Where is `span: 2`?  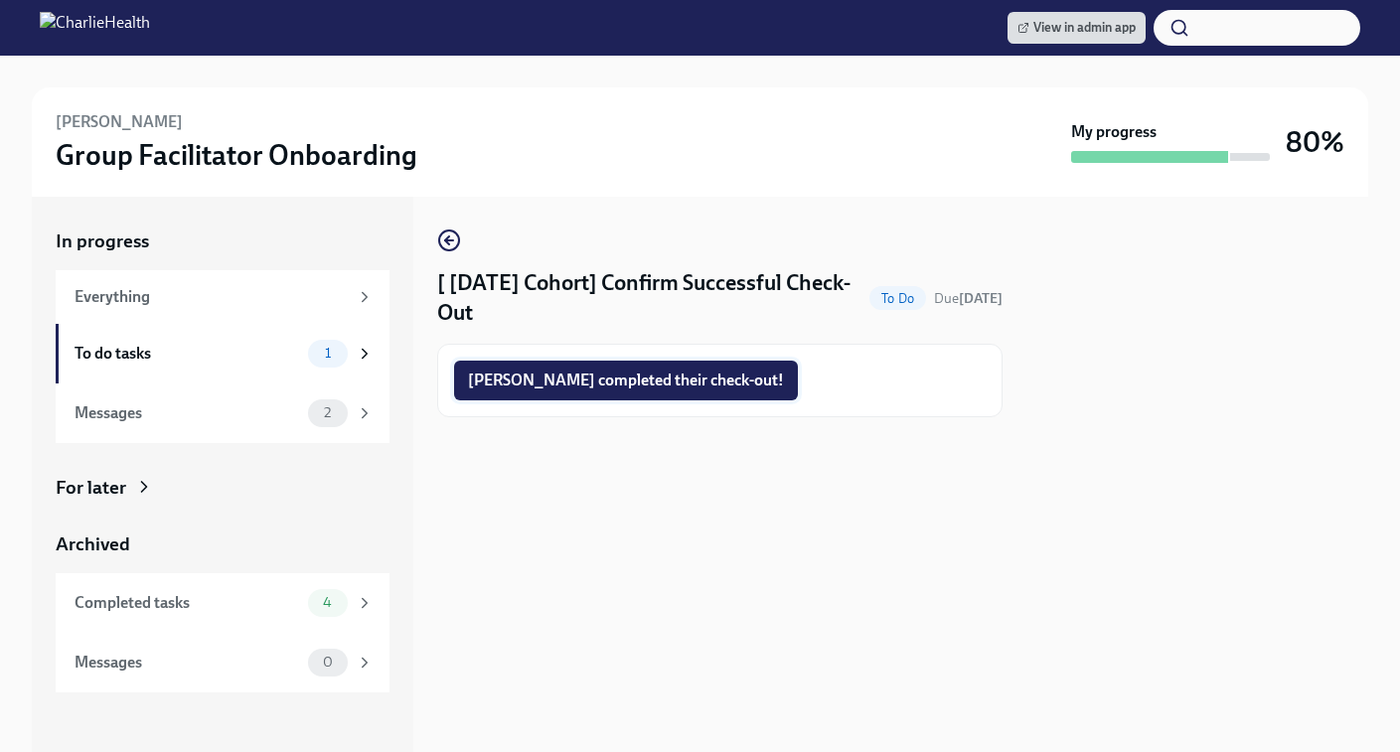
span: 2 is located at coordinates (327, 412).